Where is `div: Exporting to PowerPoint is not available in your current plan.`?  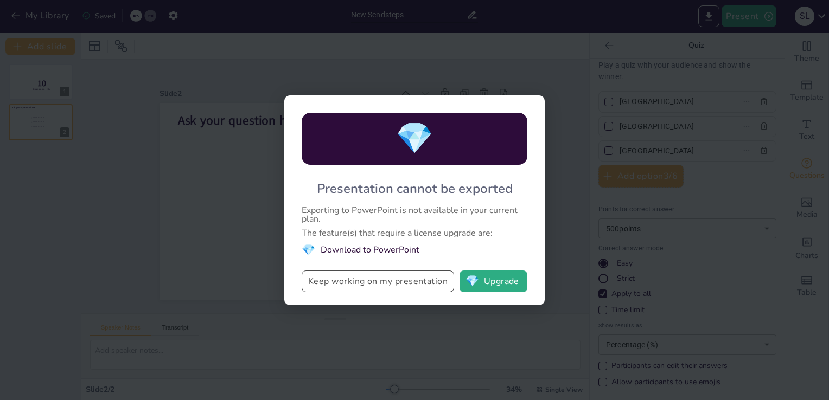 div: Exporting to PowerPoint is not available in your current plan. is located at coordinates (415, 215).